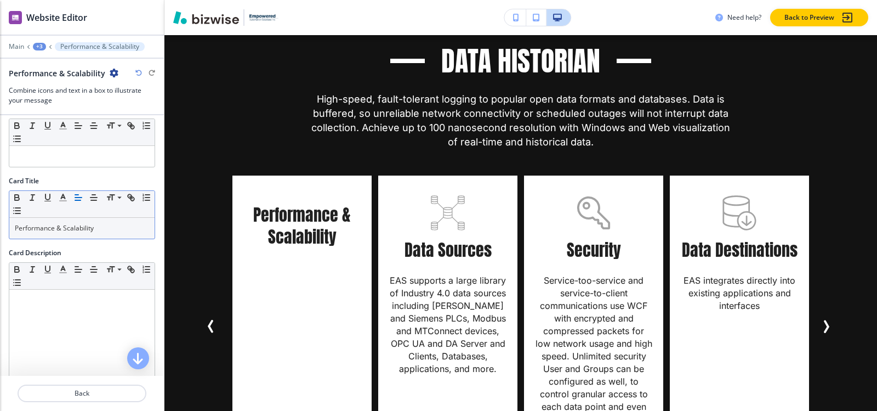 The height and width of the screenshot is (411, 877). Describe the element at coordinates (56, 18) in the screenshot. I see `h2: Website Editor` at that location.